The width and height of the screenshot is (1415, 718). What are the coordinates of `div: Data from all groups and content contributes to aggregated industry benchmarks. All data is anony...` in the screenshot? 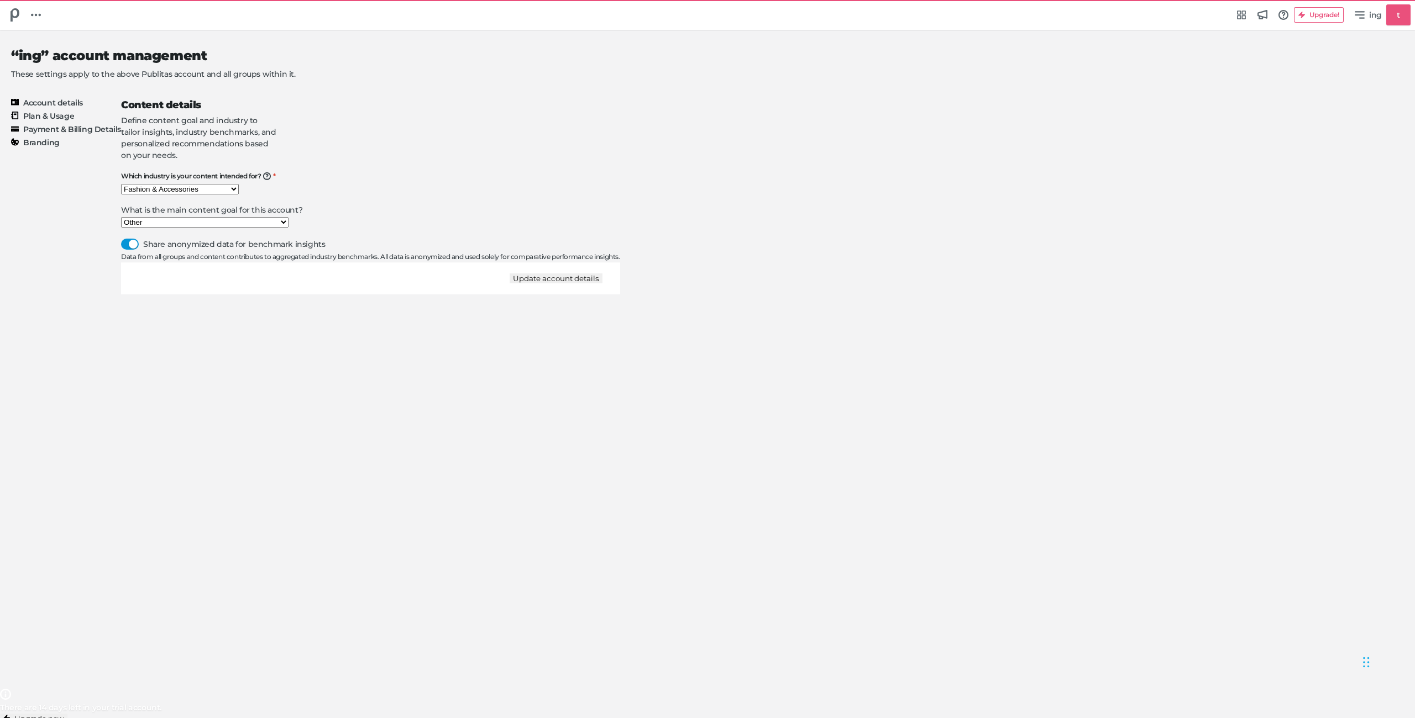 It's located at (370, 257).